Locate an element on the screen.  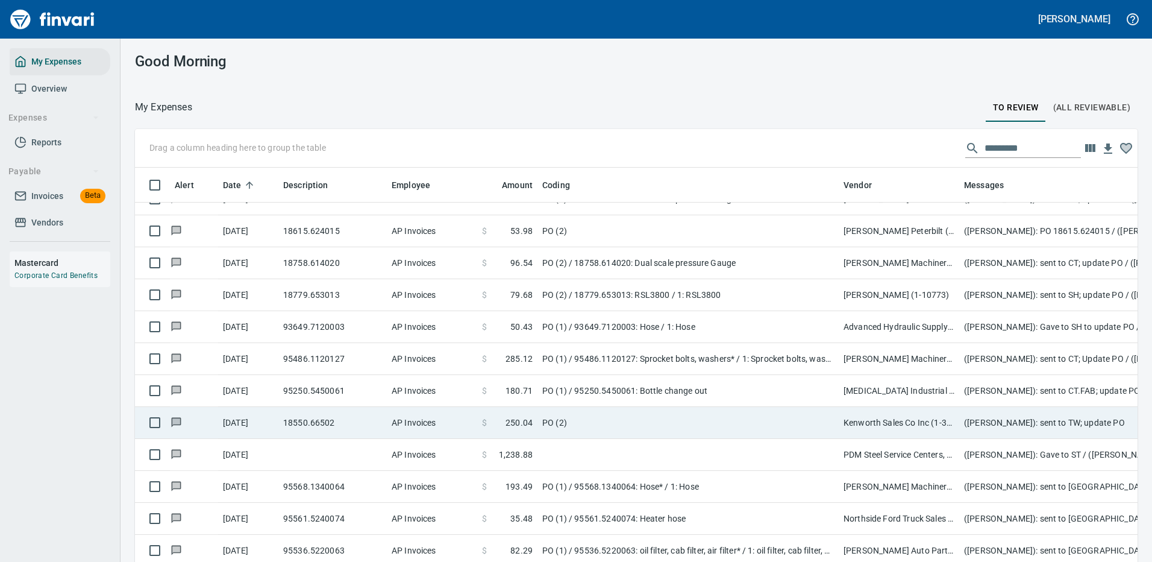
p: My Expenses is located at coordinates (163, 107).